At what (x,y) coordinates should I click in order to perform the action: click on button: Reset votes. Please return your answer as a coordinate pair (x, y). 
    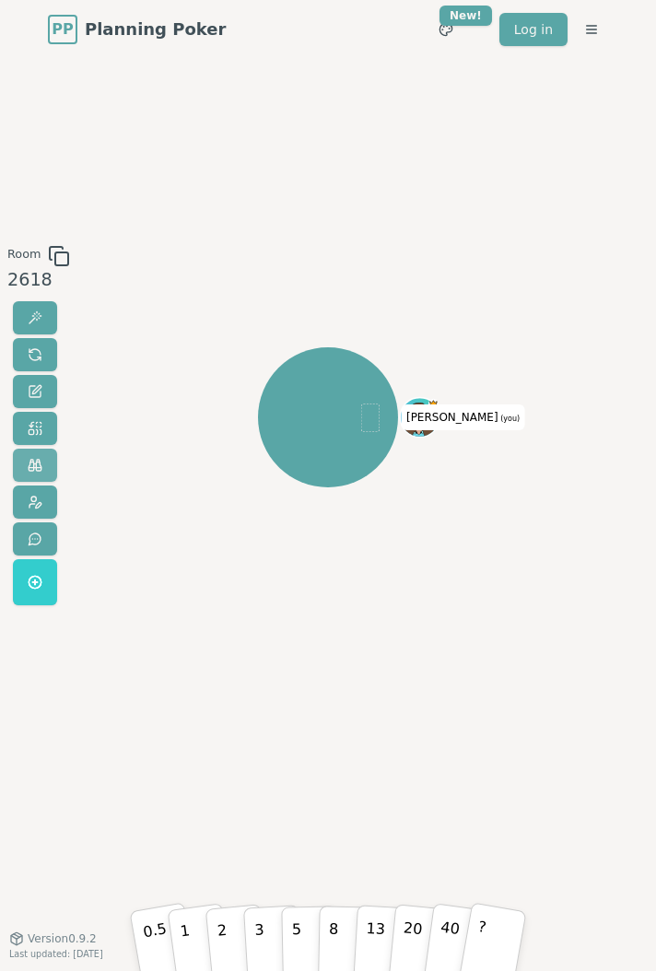
    Looking at the image, I should click on (35, 355).